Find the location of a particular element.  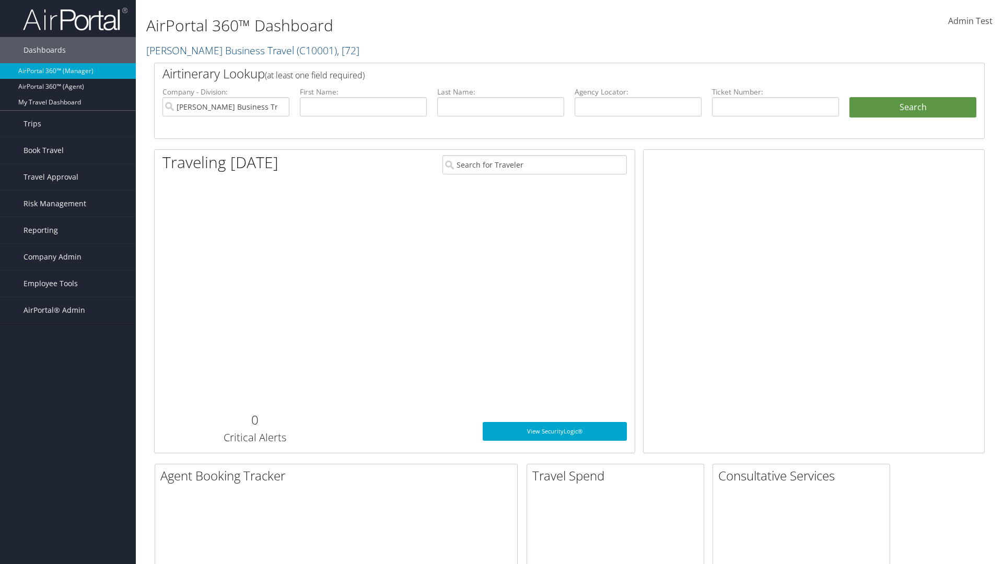

button: Search is located at coordinates (912, 108).